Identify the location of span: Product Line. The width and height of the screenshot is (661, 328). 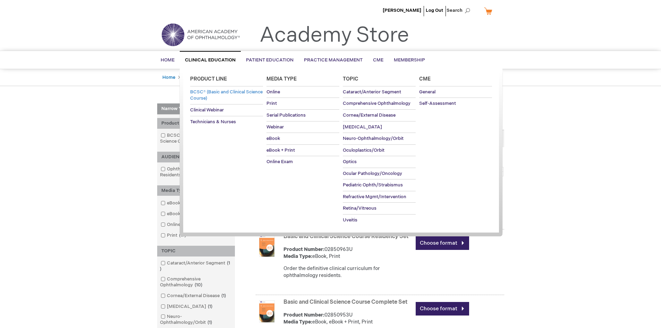
(208, 79).